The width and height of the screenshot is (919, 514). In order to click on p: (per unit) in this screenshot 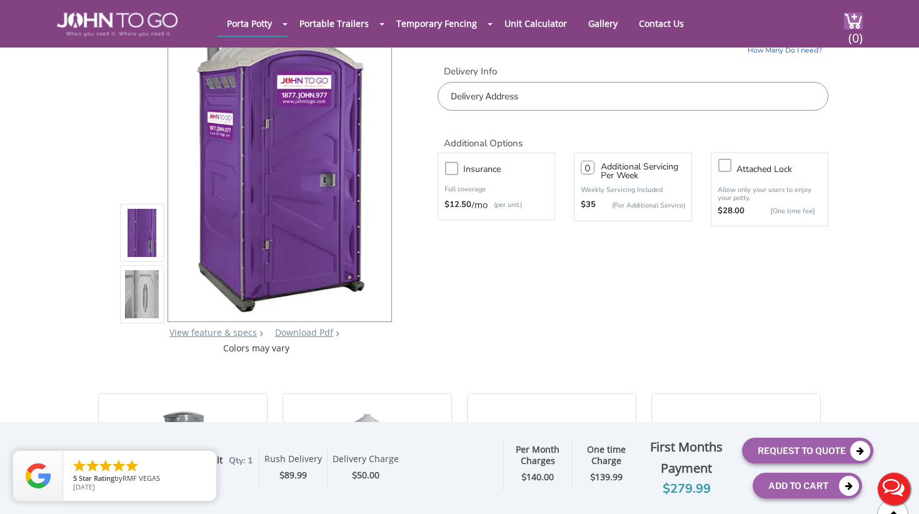, I will do `click(505, 205)`.